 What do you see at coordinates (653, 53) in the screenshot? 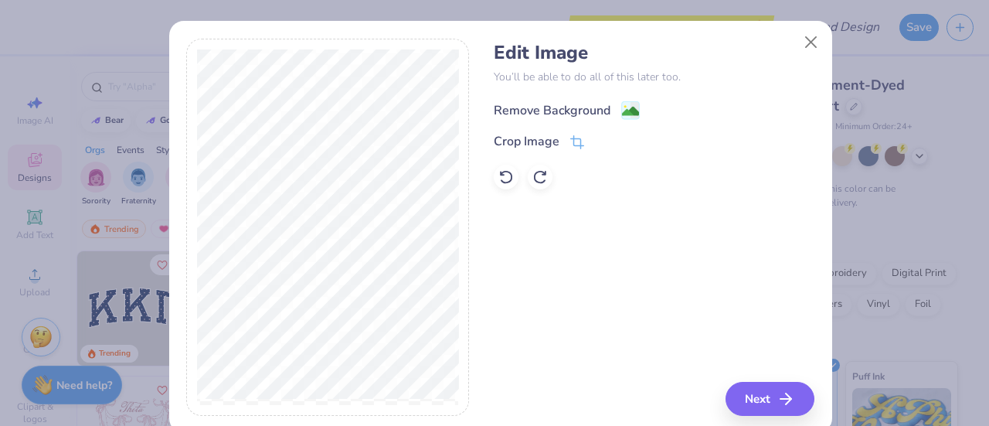
I see `h4: Edit Image` at bounding box center [653, 53].